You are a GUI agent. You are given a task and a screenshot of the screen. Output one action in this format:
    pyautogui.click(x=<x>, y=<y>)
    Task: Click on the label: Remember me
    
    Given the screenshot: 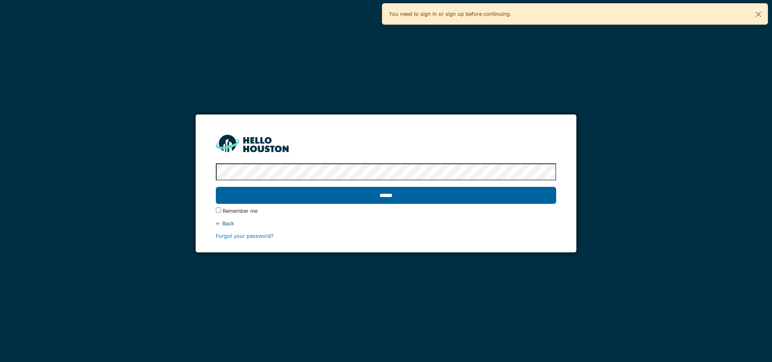 What is the action you would take?
    pyautogui.click(x=240, y=211)
    